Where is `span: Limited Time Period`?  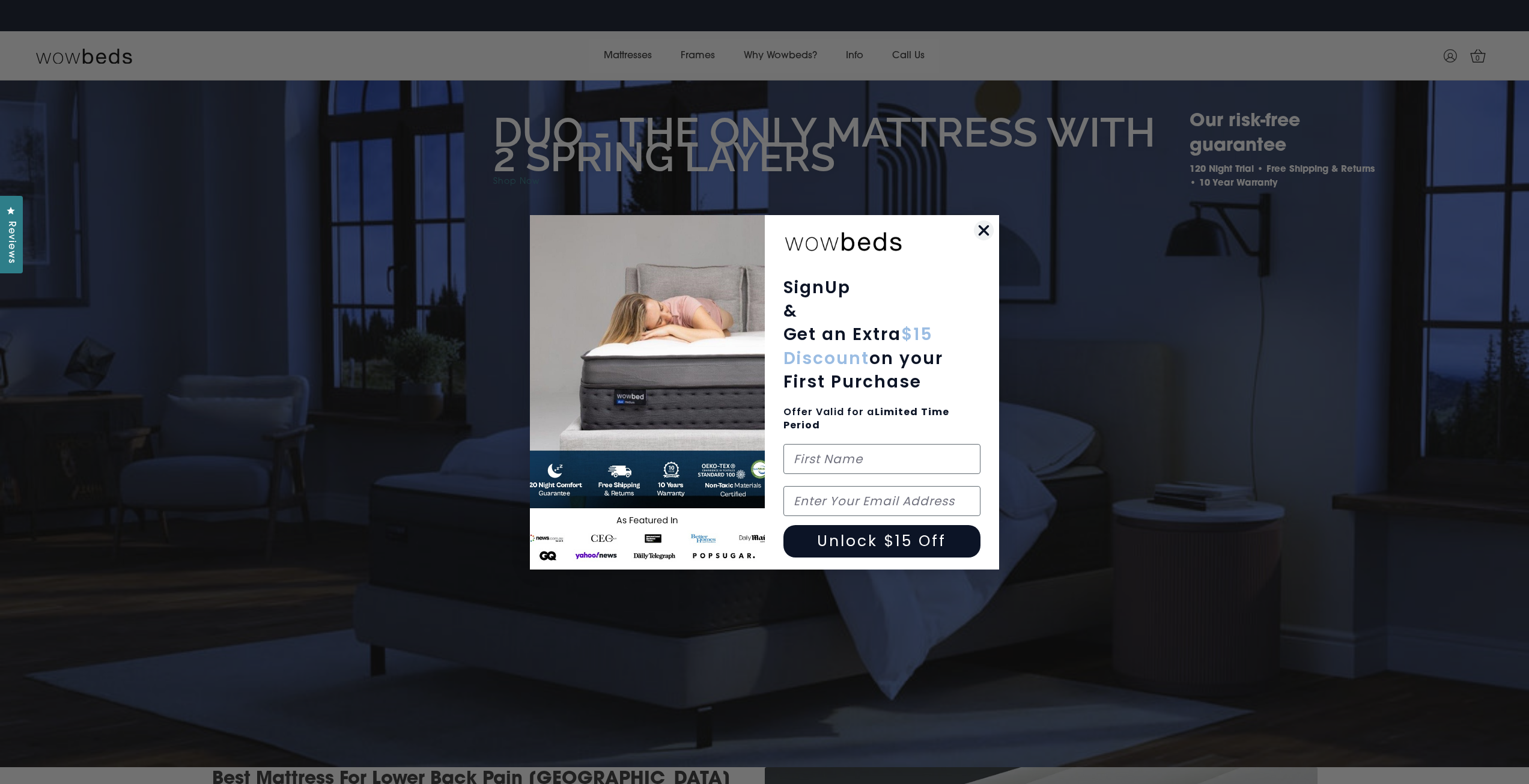 span: Limited Time Period is located at coordinates (866, 418).